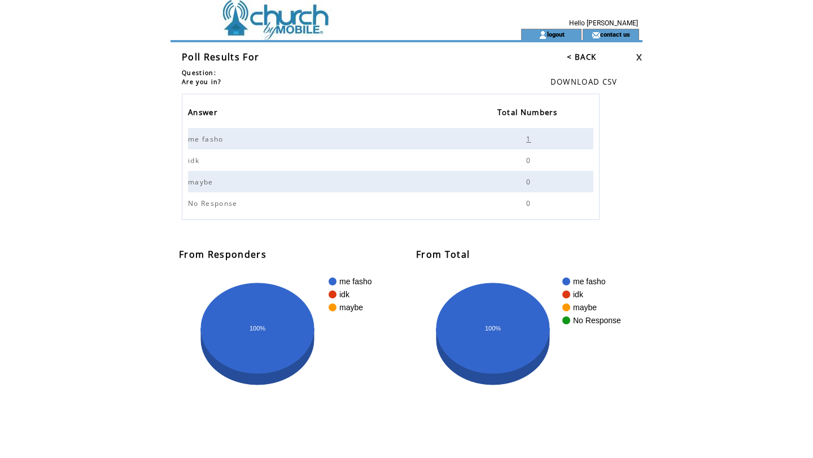 The height and width of the screenshot is (458, 813). Describe the element at coordinates (222, 255) in the screenshot. I see `span: From Responders` at that location.